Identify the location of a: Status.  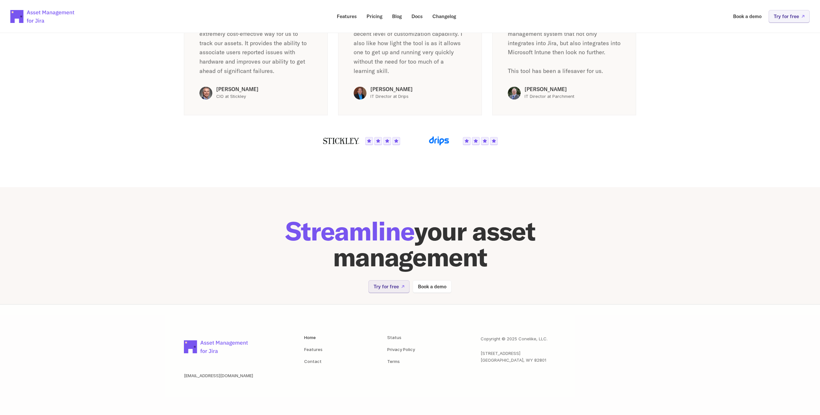
(394, 338).